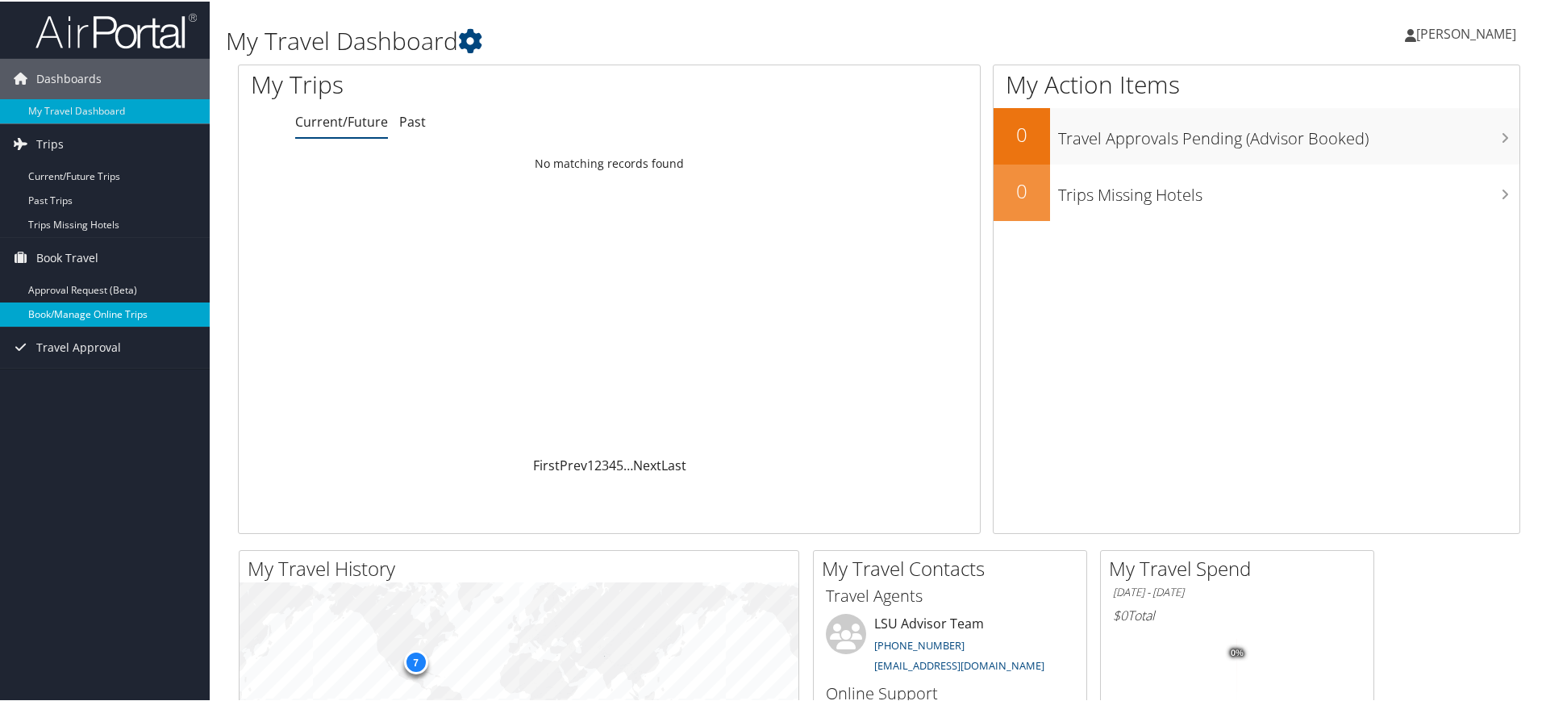 The image size is (1542, 701). I want to click on a: First, so click(546, 464).